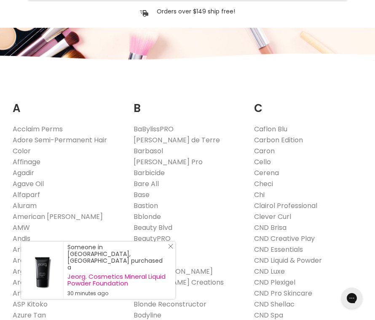 The width and height of the screenshot is (375, 320). I want to click on a: Clairol Professional, so click(285, 205).